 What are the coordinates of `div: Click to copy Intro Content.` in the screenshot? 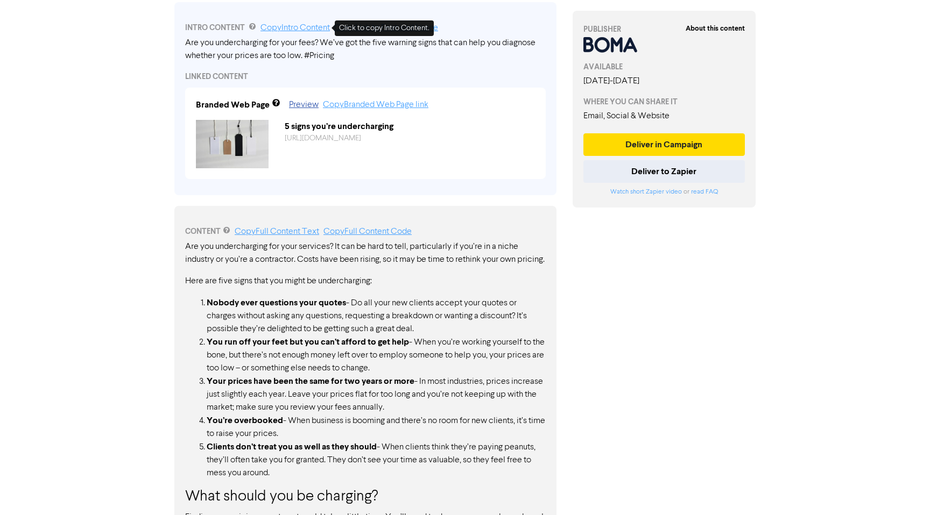 It's located at (384, 28).